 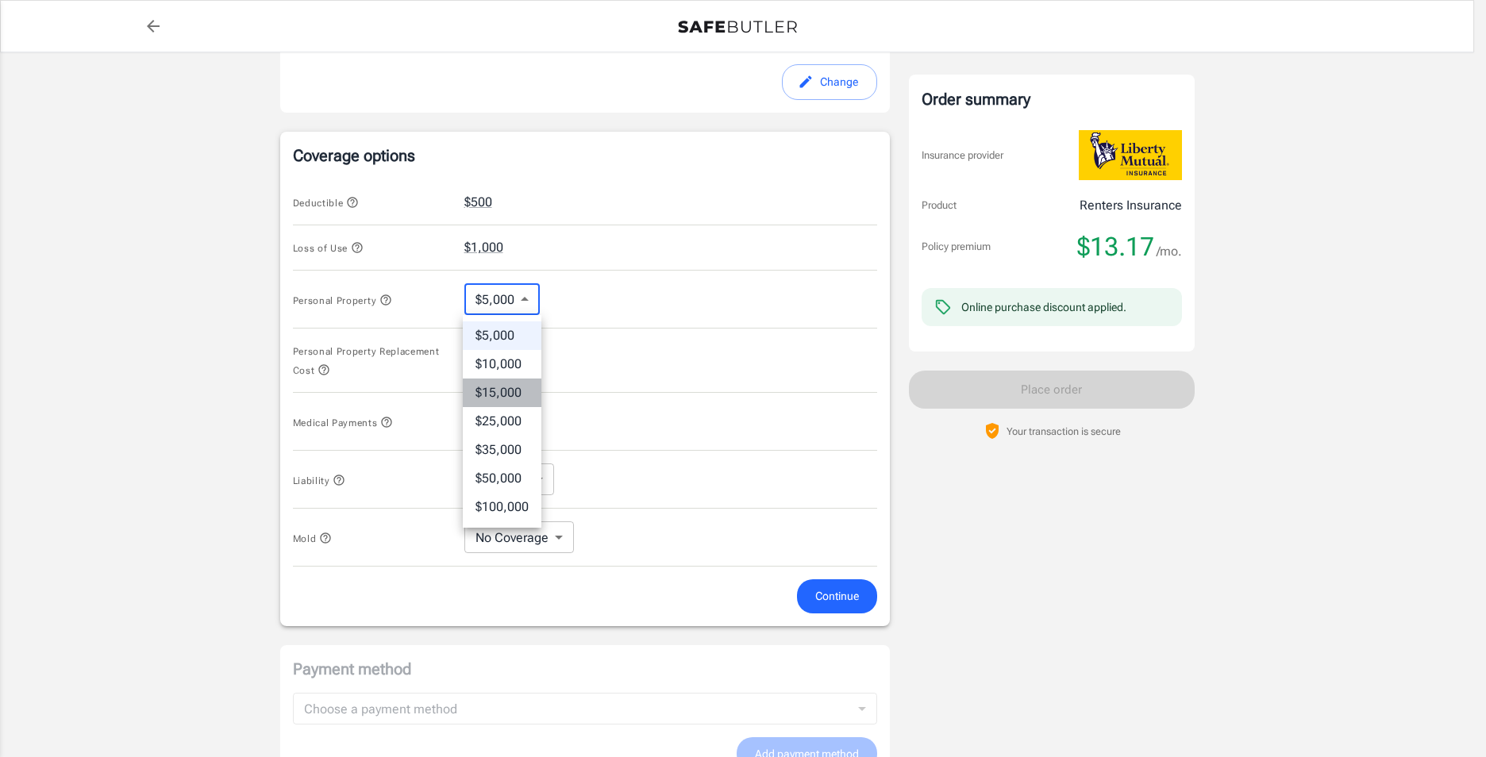 What do you see at coordinates (502, 507) in the screenshot?
I see `li: $100,000` at bounding box center [502, 507].